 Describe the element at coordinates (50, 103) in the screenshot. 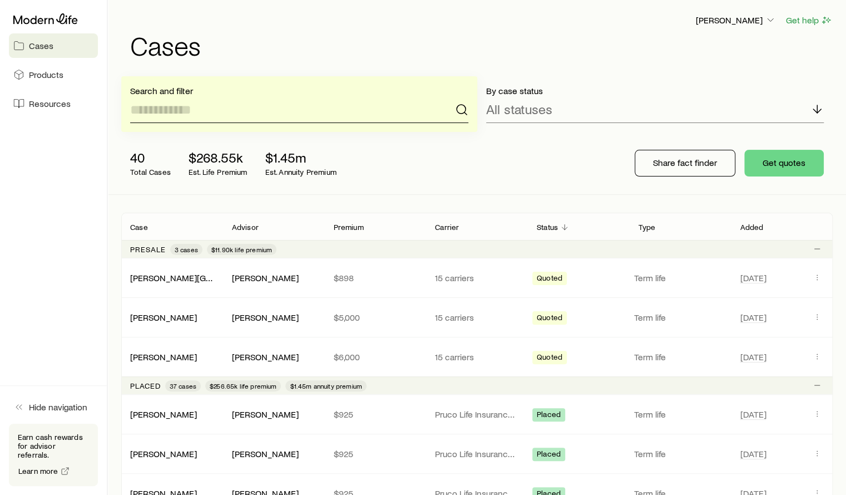

I see `span: Resources` at that location.